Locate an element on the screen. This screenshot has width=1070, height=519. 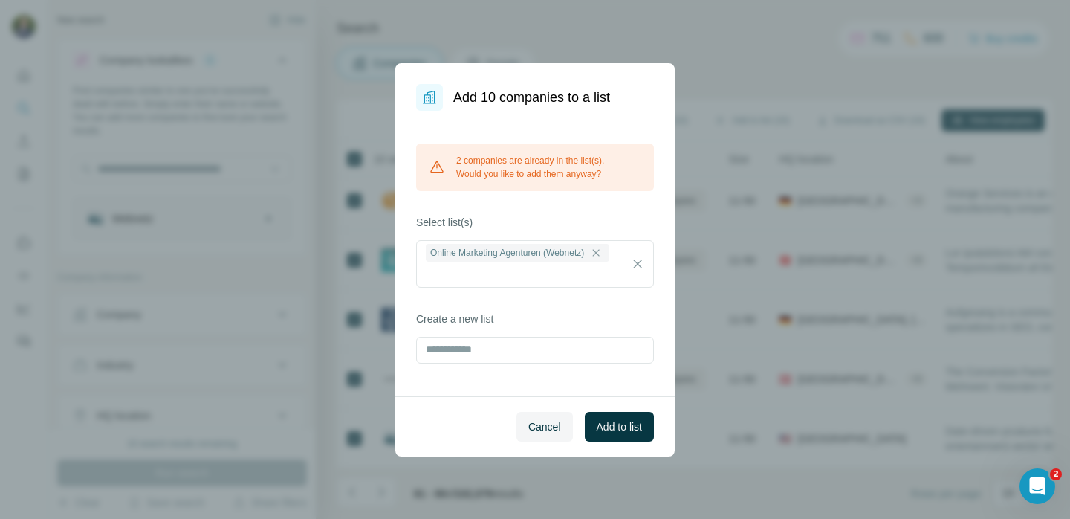
label: Select list(s) is located at coordinates (535, 222).